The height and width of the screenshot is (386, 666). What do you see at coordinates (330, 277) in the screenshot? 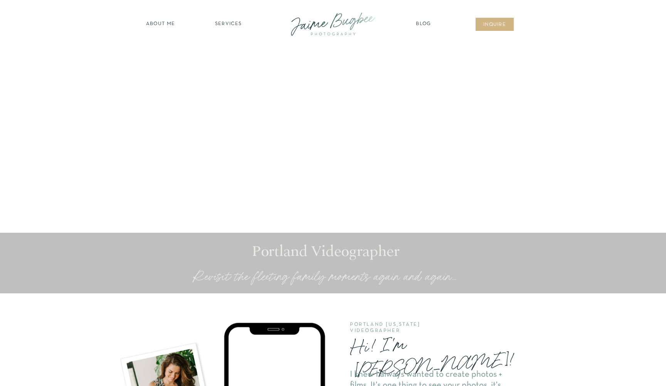
I see `p: Revisit the fleeting family moments again and again...` at bounding box center [330, 277].